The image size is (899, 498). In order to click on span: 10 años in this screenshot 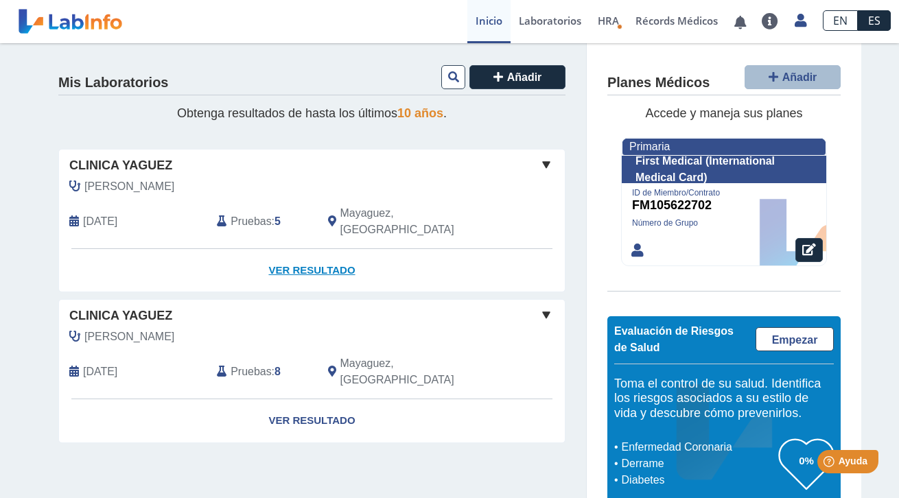, I will do `click(420, 113)`.